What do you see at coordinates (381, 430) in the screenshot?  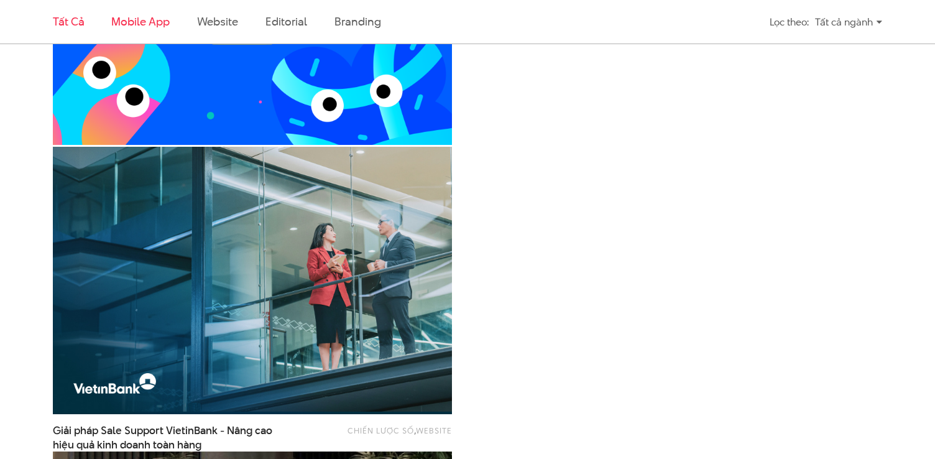 I see `a: Chiến lược số` at bounding box center [381, 430].